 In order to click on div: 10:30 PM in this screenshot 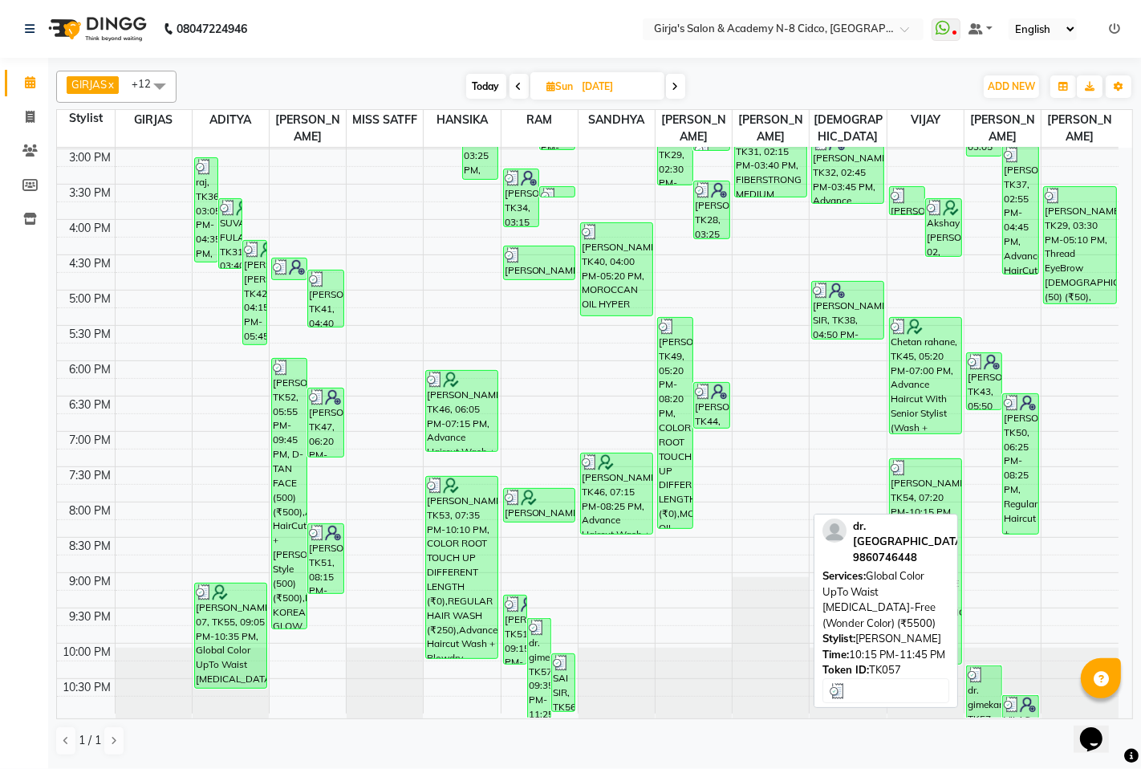, I will do `click(87, 687)`.